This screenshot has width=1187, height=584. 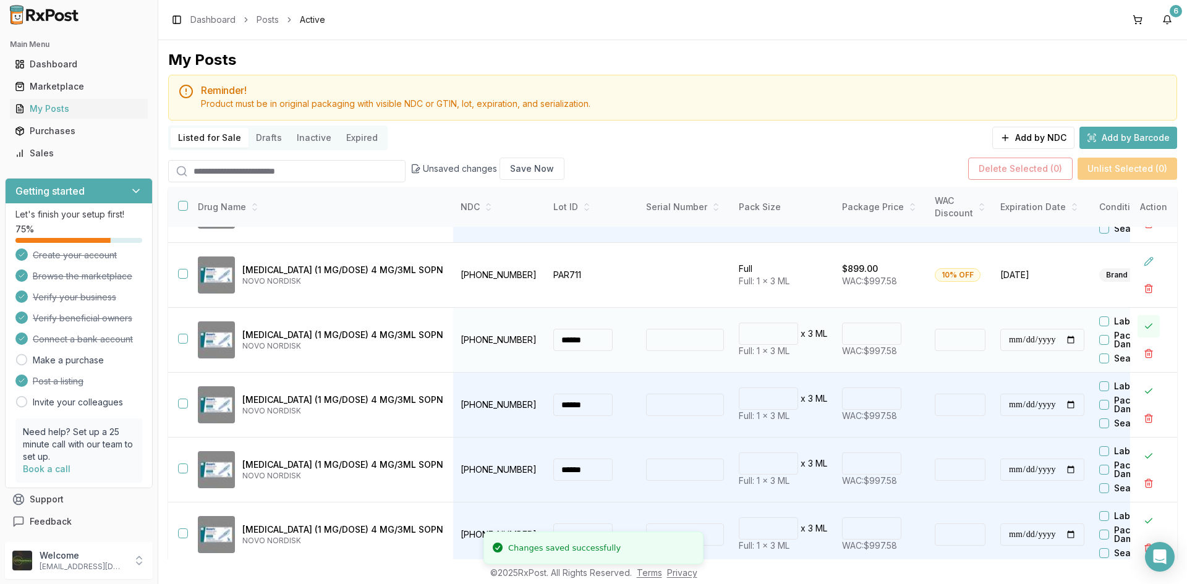 I want to click on div: Purchases, so click(x=78, y=131).